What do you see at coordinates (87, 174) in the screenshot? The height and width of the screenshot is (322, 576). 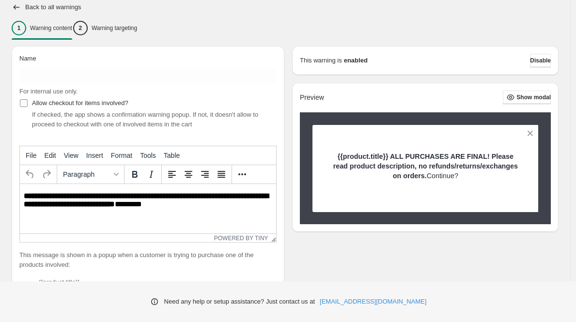 I see `span: Paragraph` at bounding box center [87, 174].